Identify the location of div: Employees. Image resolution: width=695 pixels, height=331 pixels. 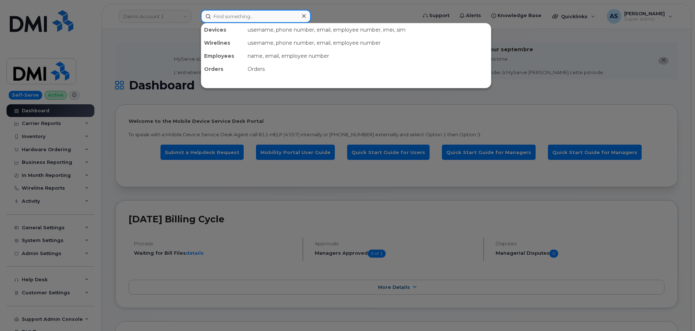
(223, 56).